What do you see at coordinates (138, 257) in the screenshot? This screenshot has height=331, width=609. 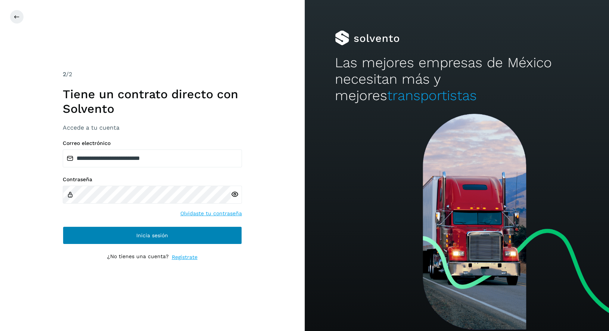 I see `p: ¿No tienes una cuenta?` at bounding box center [138, 257].